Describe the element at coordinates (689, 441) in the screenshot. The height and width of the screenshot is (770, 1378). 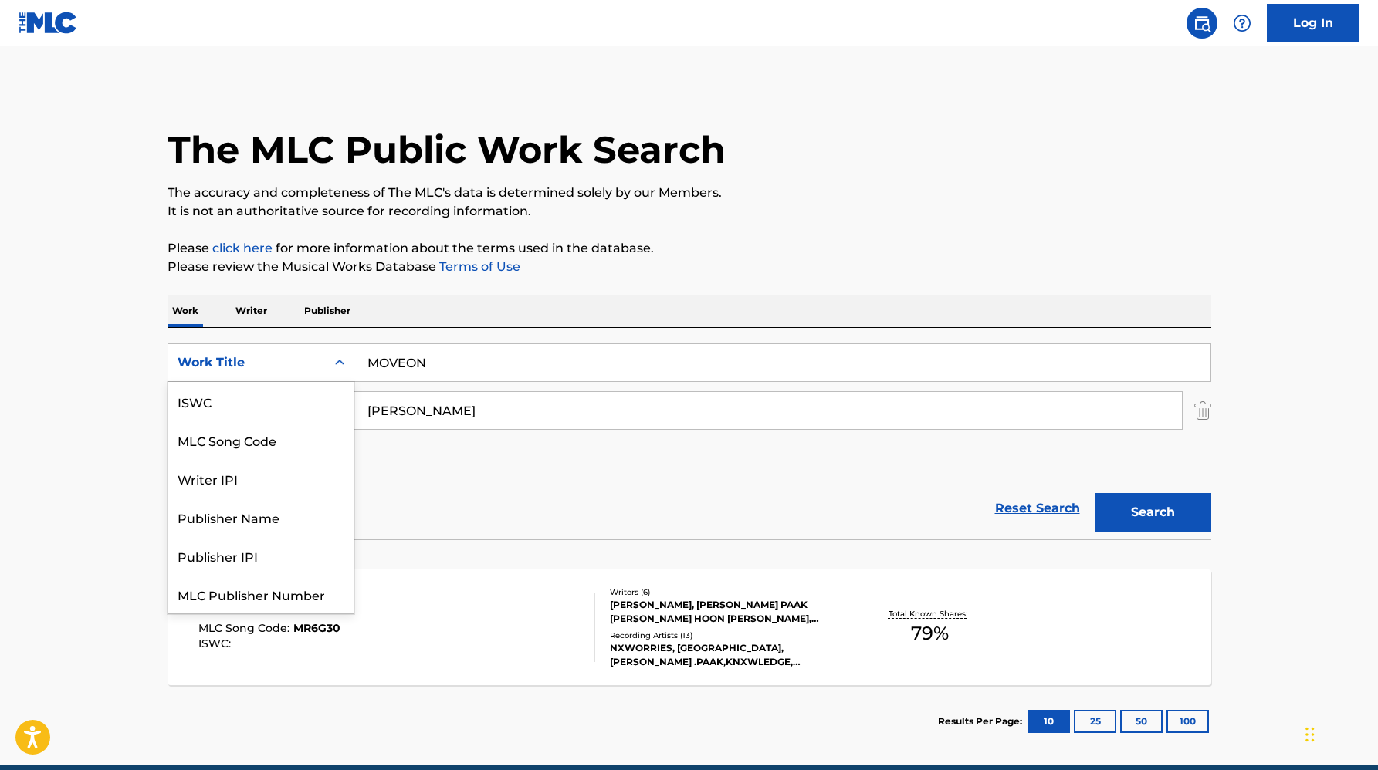
I see `form: Search Form` at that location.